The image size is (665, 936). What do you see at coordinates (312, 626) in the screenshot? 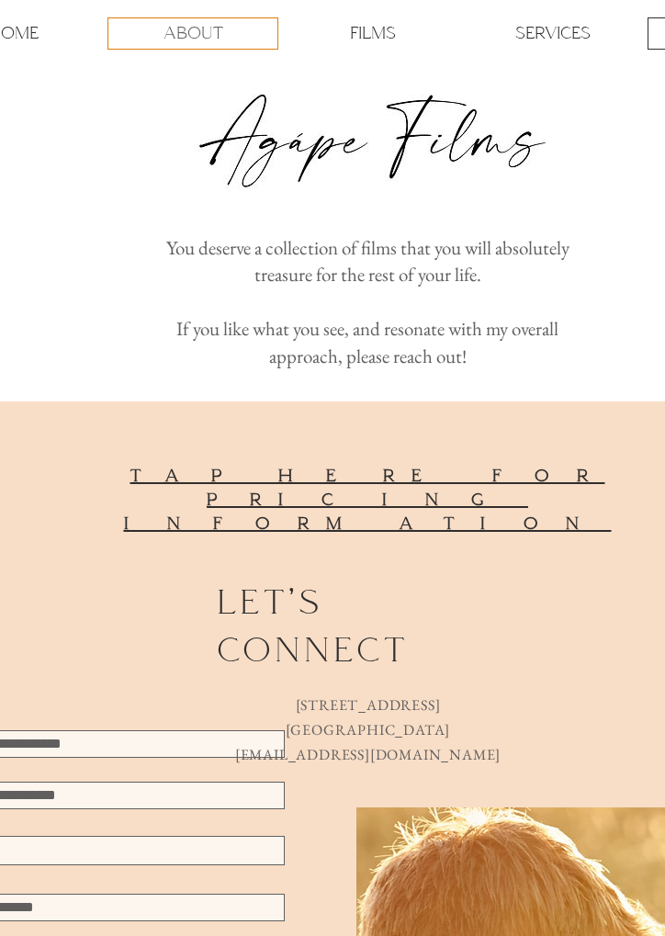
I see `span: let's connect` at bounding box center [312, 626].